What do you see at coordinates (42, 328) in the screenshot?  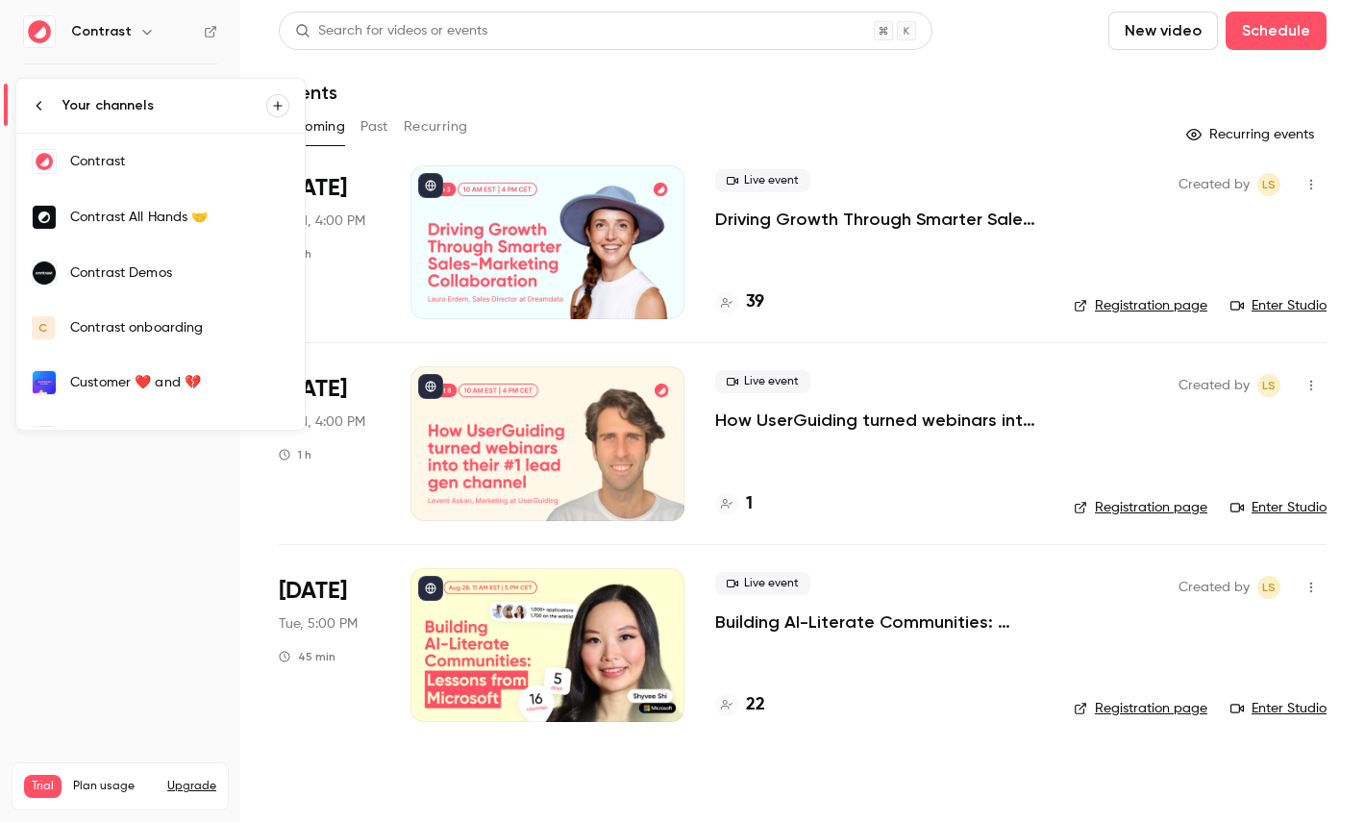 I see `span: C` at bounding box center [42, 328].